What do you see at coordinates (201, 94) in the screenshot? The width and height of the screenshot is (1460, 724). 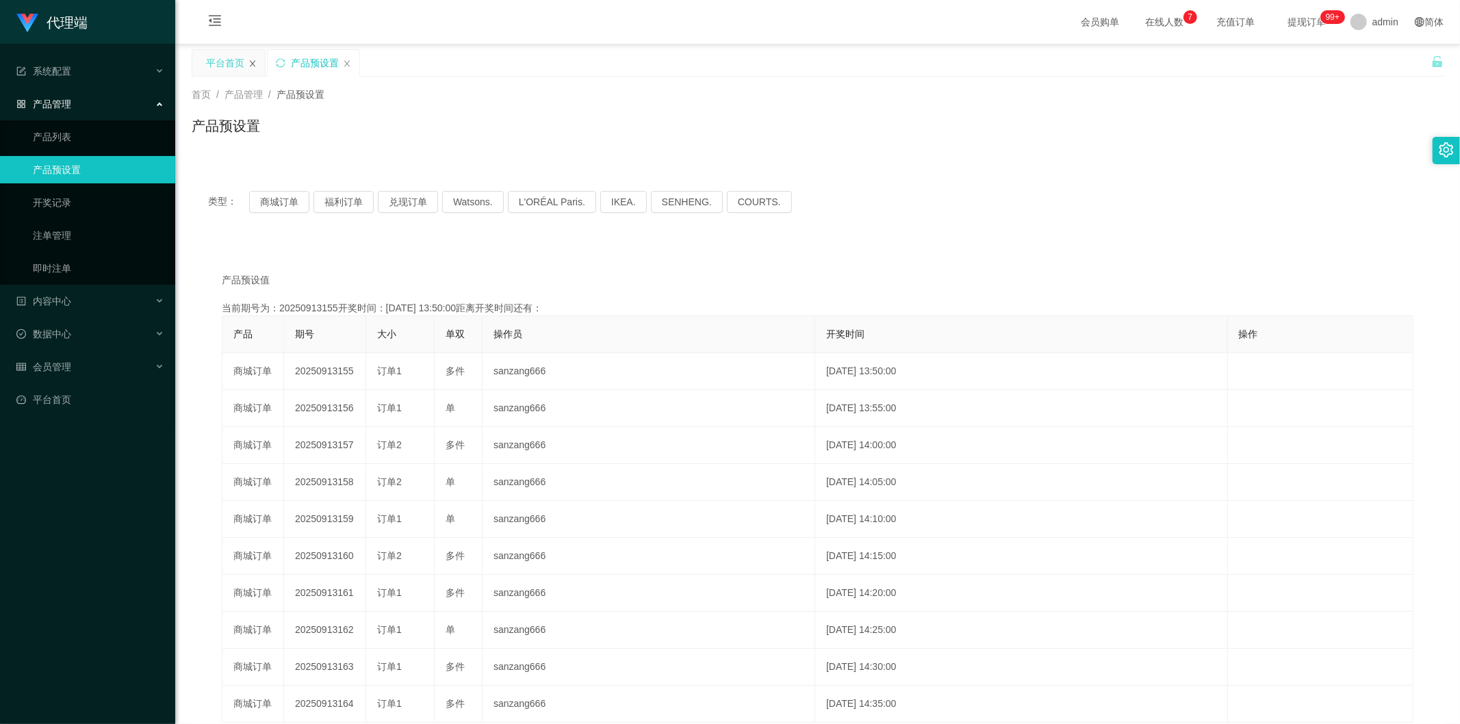 I see `span: 首页` at bounding box center [201, 94].